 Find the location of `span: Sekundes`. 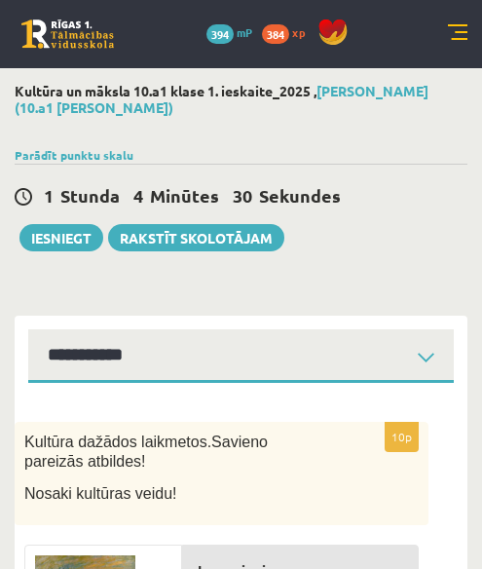

span: Sekundes is located at coordinates (300, 195).